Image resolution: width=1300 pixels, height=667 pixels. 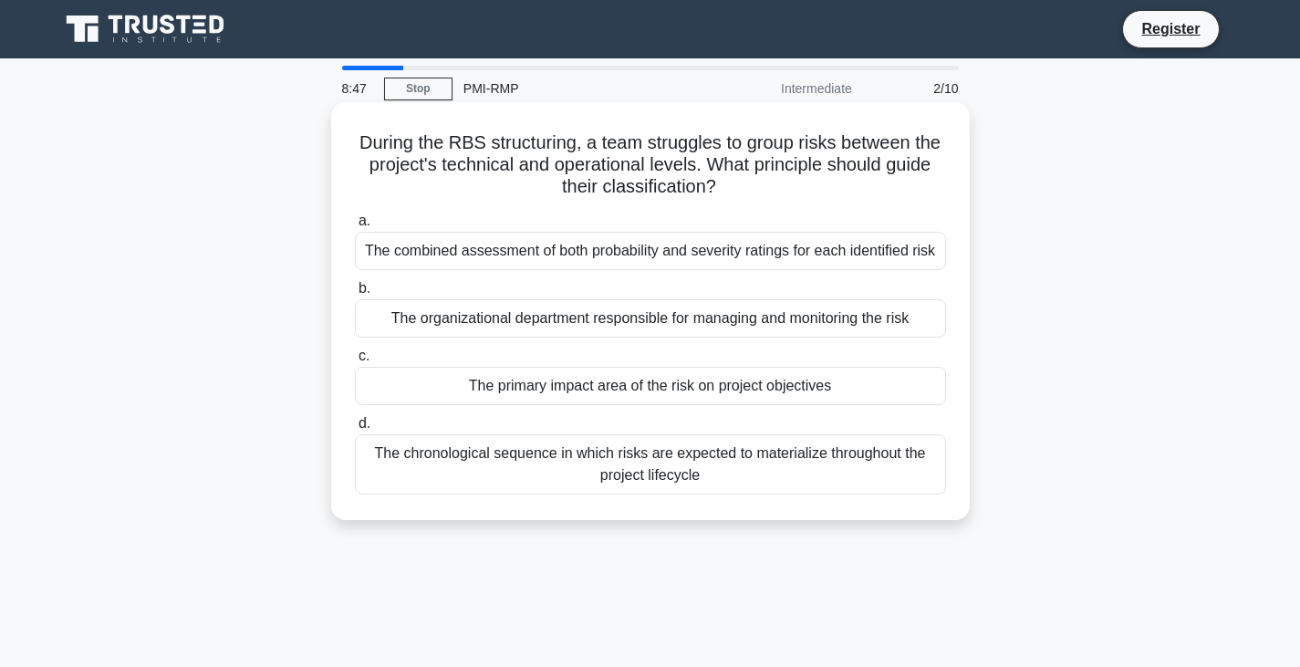 I want to click on span: d., so click(x=364, y=423).